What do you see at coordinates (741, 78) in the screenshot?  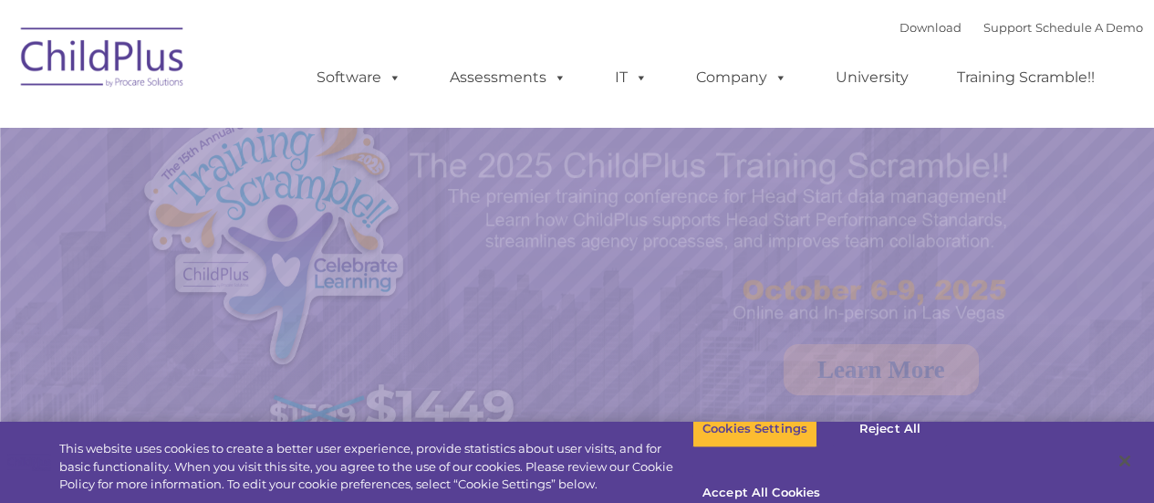 I see `a: Company` at bounding box center [741, 78].